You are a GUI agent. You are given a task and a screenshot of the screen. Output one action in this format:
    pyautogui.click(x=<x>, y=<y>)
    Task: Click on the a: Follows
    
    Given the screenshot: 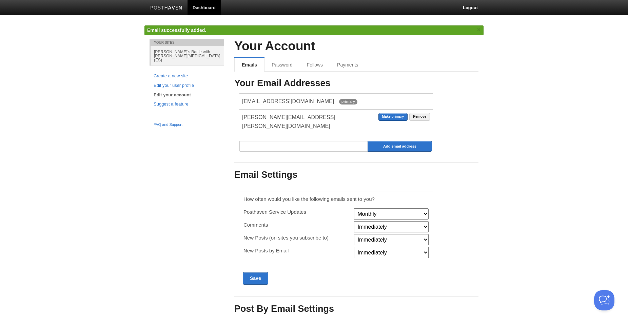 What is the action you would take?
    pyautogui.click(x=315, y=65)
    